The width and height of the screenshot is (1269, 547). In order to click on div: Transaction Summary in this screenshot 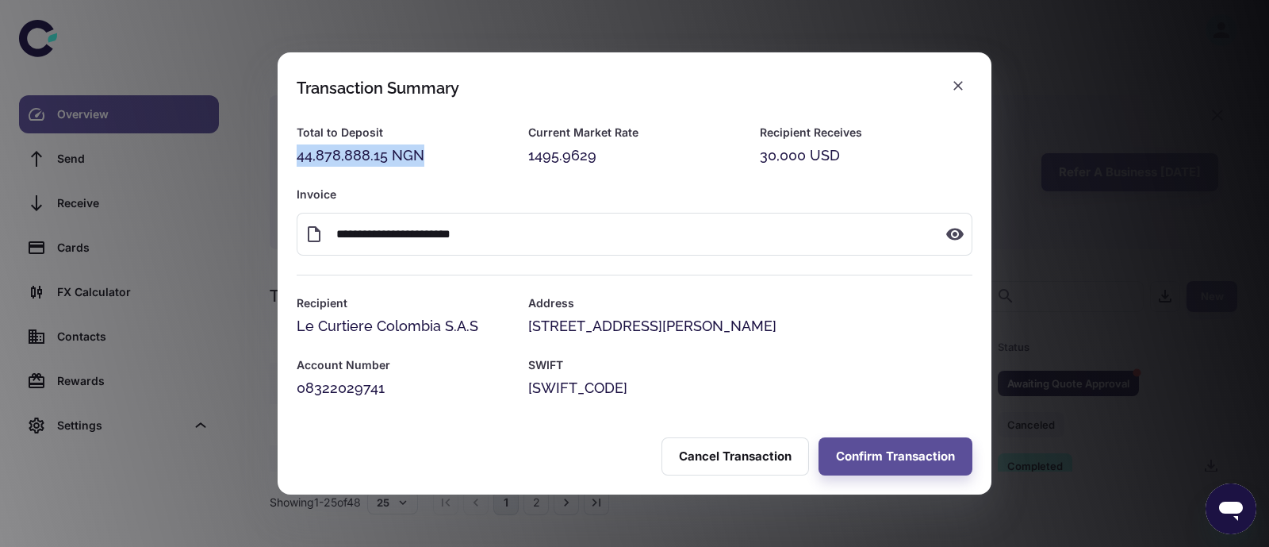, I will do `click(378, 88)`.